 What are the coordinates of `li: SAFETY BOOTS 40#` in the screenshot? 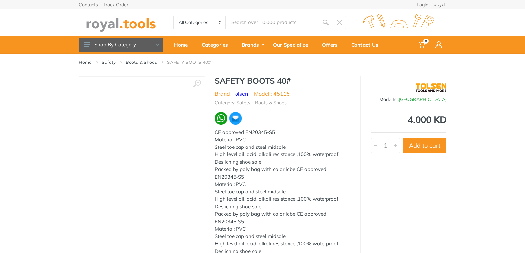 It's located at (194, 62).